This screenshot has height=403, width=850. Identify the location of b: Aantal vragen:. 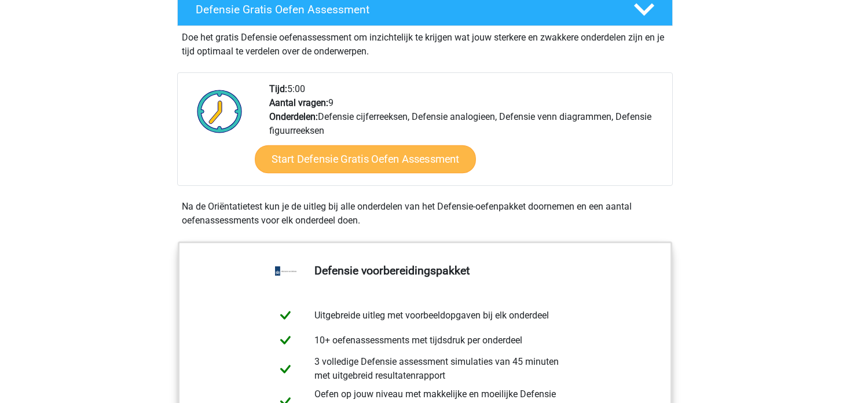
(299, 102).